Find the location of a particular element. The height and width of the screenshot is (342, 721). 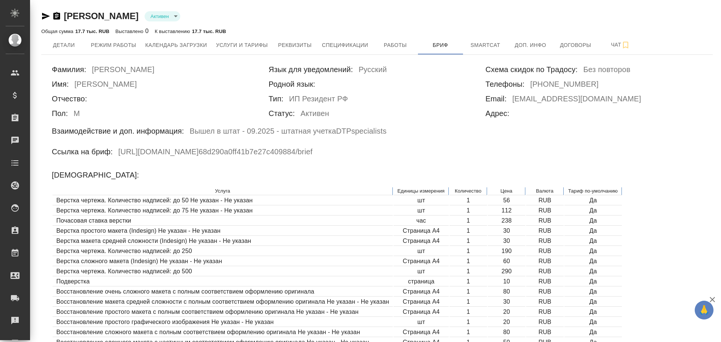

h6: Отчество: is located at coordinates (69, 99).